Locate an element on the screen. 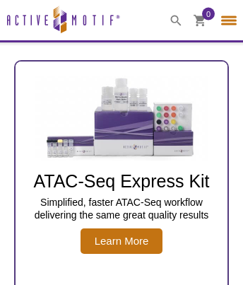 The height and width of the screenshot is (285, 243). a: 0 is located at coordinates (200, 21).